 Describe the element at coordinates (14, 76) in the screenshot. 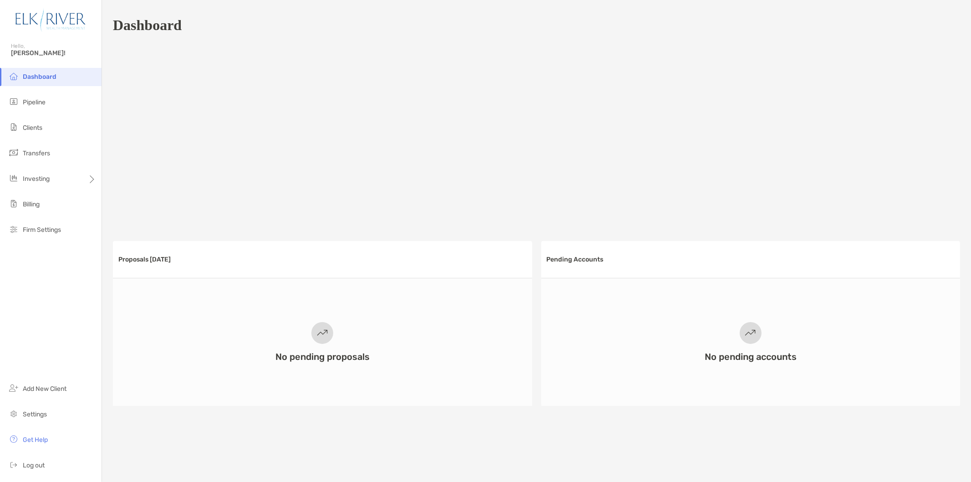

I see `img: dashboard icon` at that location.